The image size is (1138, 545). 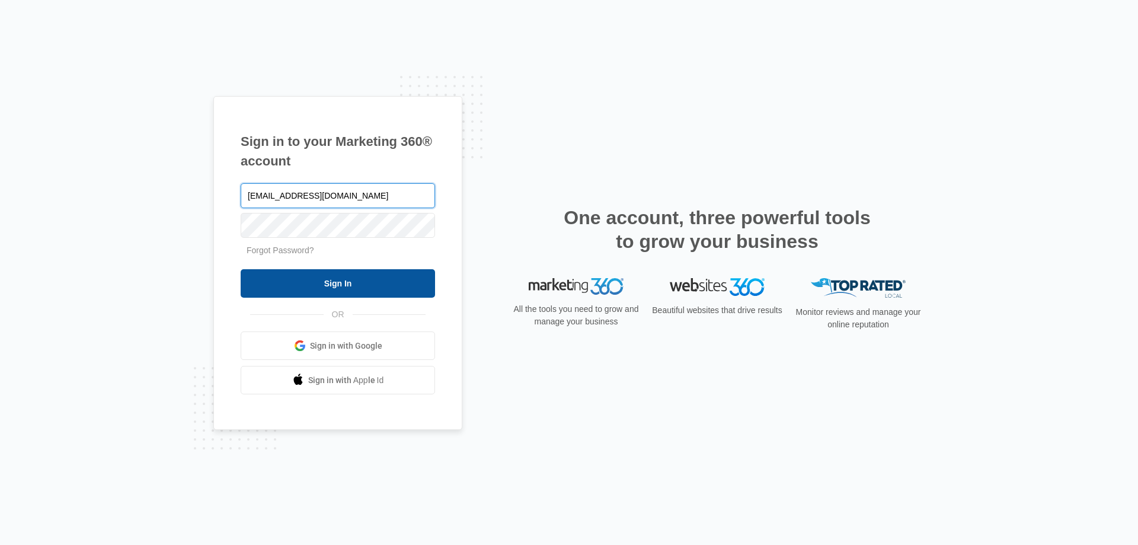 I want to click on span: Sign in with Apple Id, so click(x=346, y=380).